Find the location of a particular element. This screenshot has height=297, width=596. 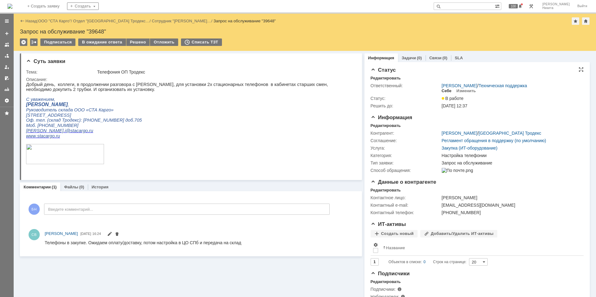

span: Подписчики is located at coordinates (390, 274).